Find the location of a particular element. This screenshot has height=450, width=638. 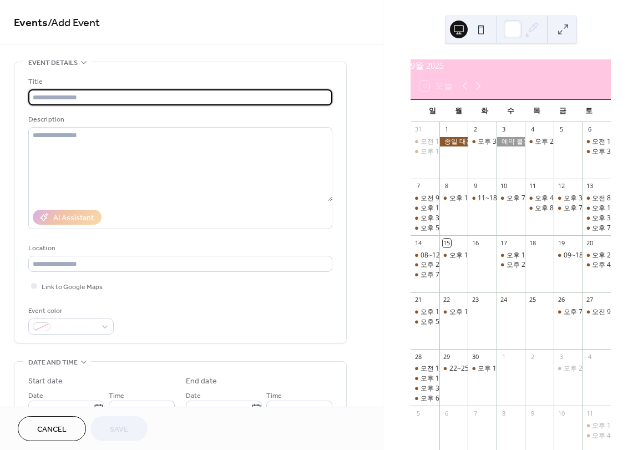

div: 5 is located at coordinates (418, 413).